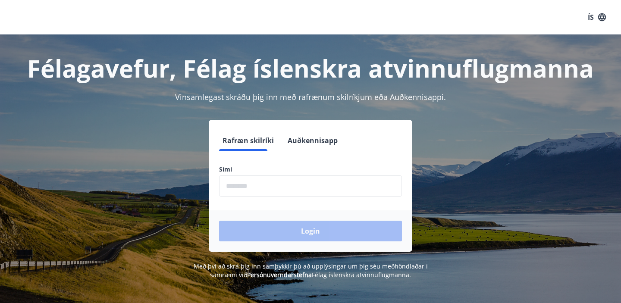 This screenshot has width=621, height=303. Describe the element at coordinates (248, 141) in the screenshot. I see `button: Rafræn skilríki` at that location.